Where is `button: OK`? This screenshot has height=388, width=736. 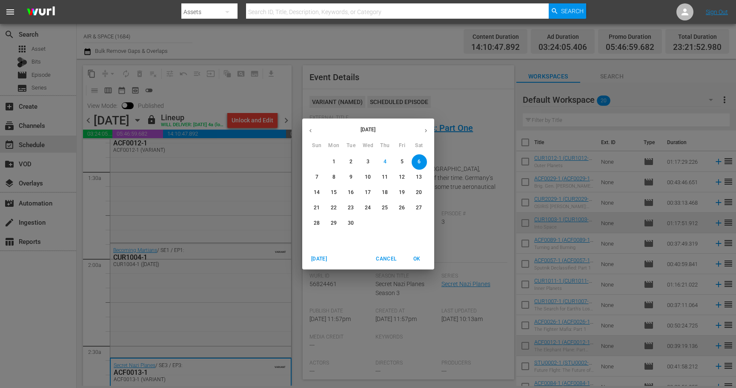
button: OK is located at coordinates (417, 259).